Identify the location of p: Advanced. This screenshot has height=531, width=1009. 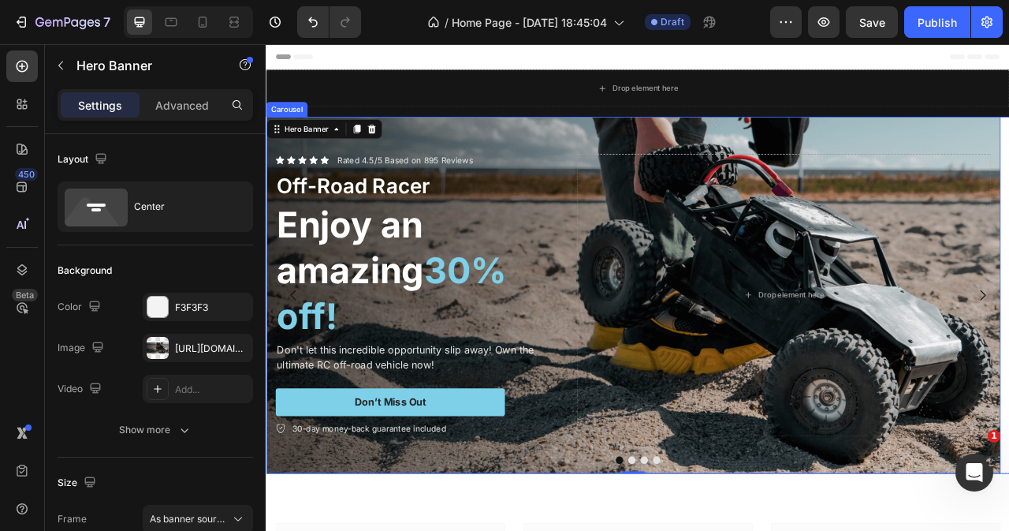
(182, 105).